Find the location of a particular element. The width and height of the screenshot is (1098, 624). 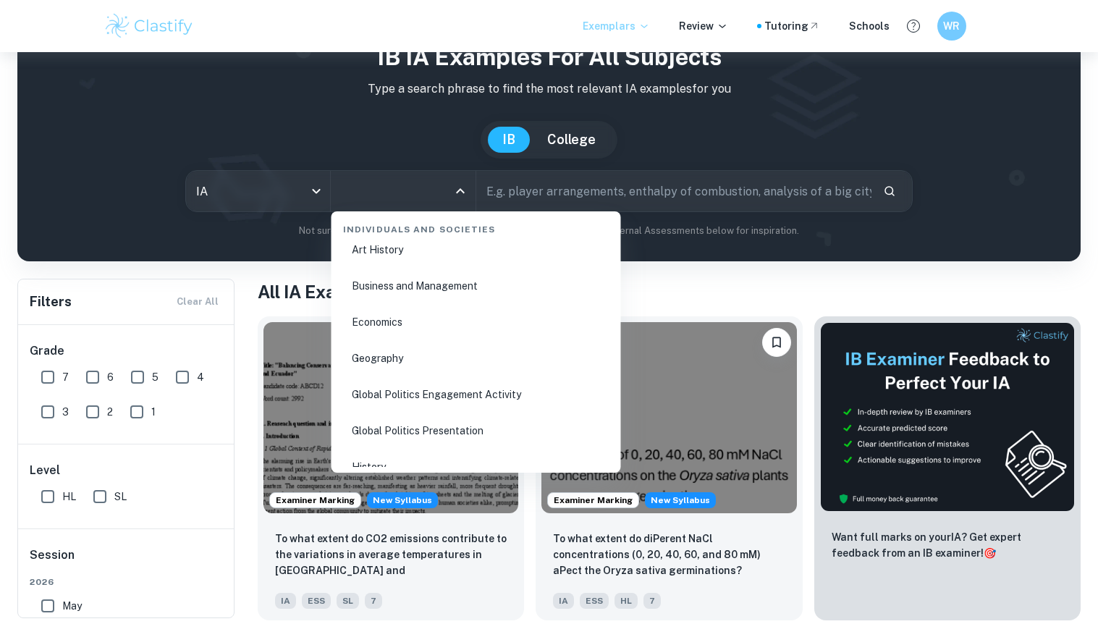

h1: IB IA examples for all subjects is located at coordinates (549, 57).